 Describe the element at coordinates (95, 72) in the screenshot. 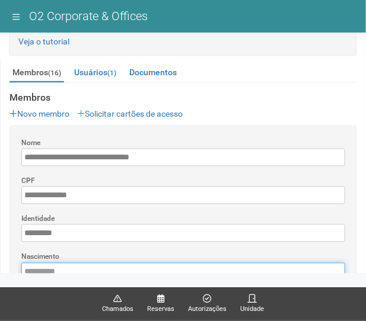

I see `a: Usuários(1)` at that location.